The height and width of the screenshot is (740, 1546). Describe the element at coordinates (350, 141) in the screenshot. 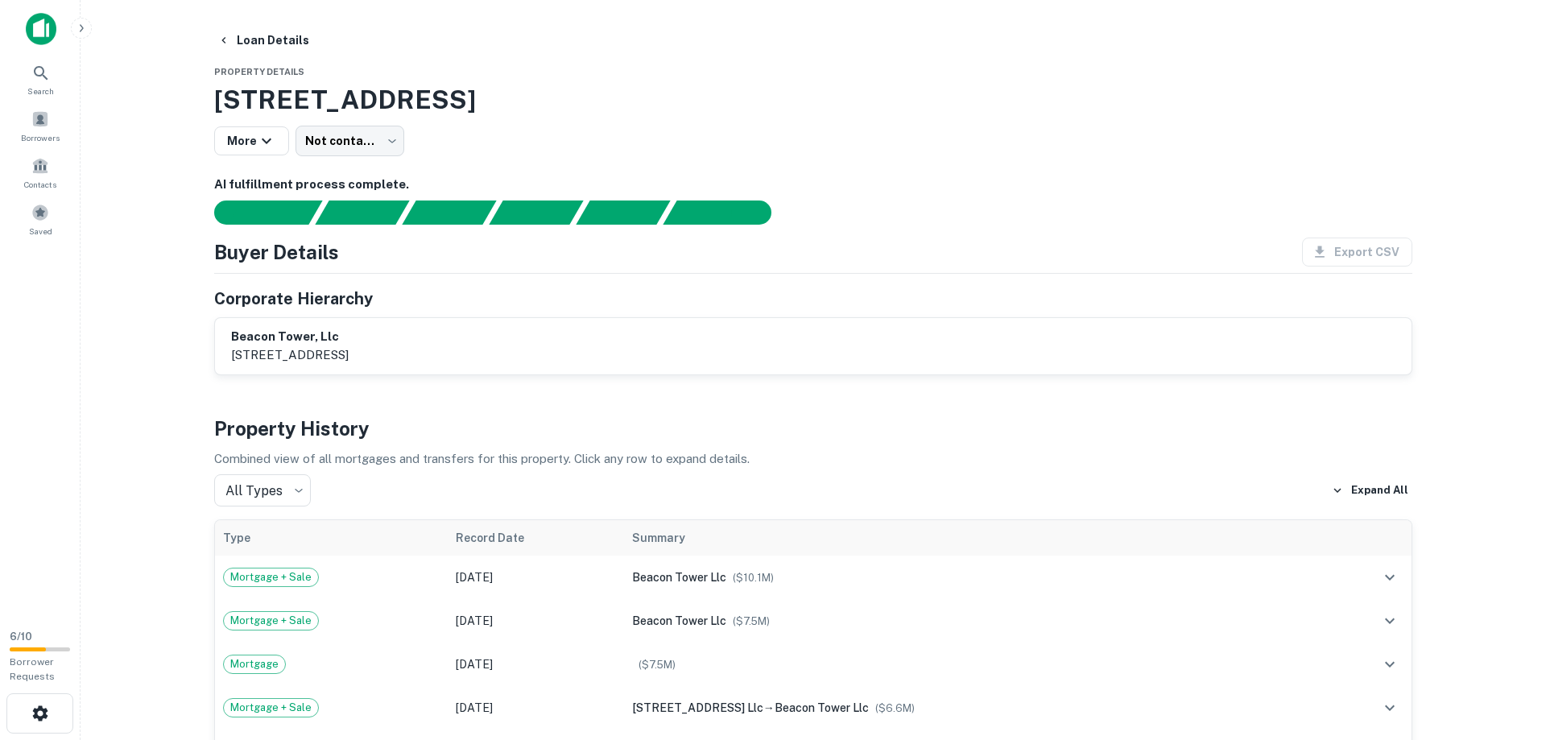

I see `div: Not contacted` at that location.